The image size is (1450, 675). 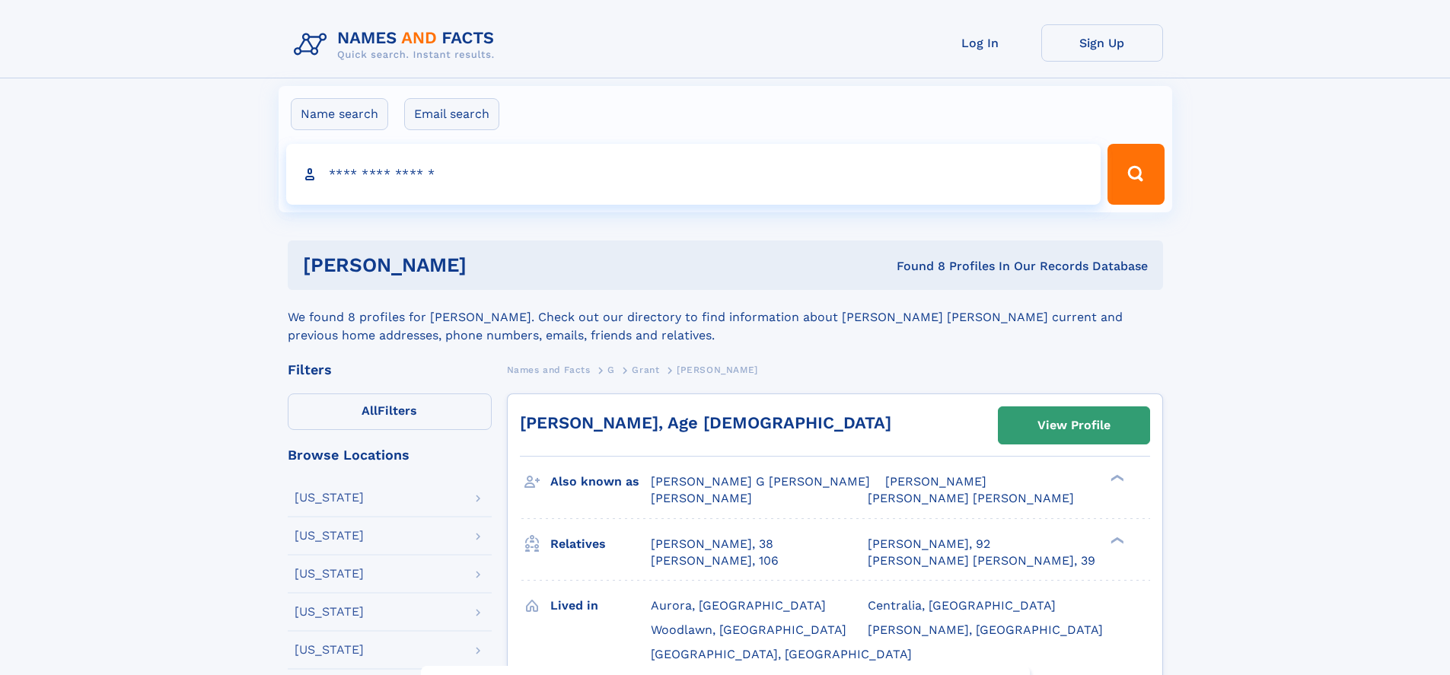 I want to click on label: Email search, so click(x=451, y=114).